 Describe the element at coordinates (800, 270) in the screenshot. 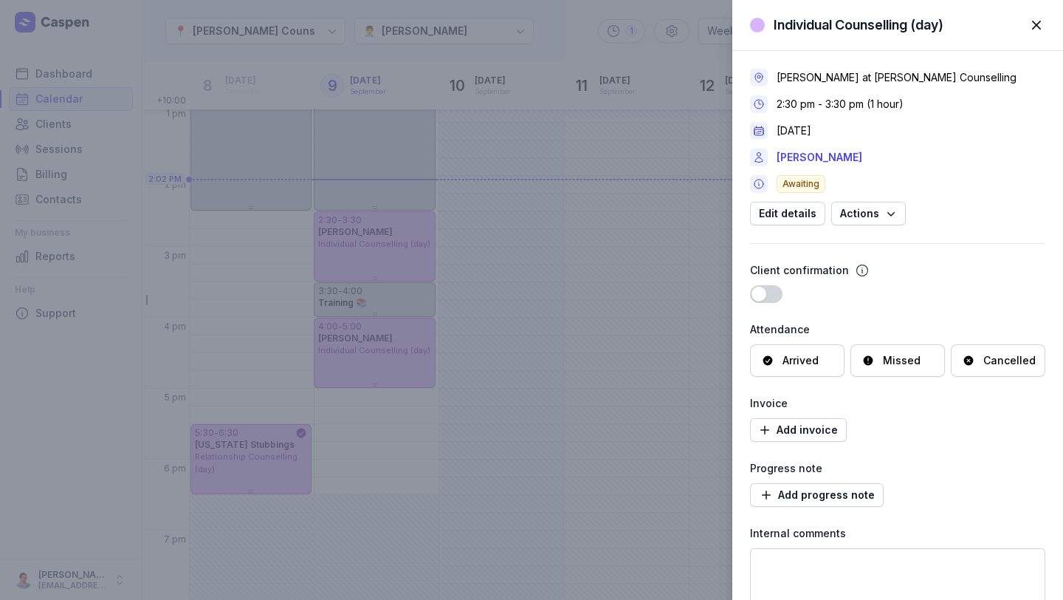

I see `div: Client confirmation` at that location.